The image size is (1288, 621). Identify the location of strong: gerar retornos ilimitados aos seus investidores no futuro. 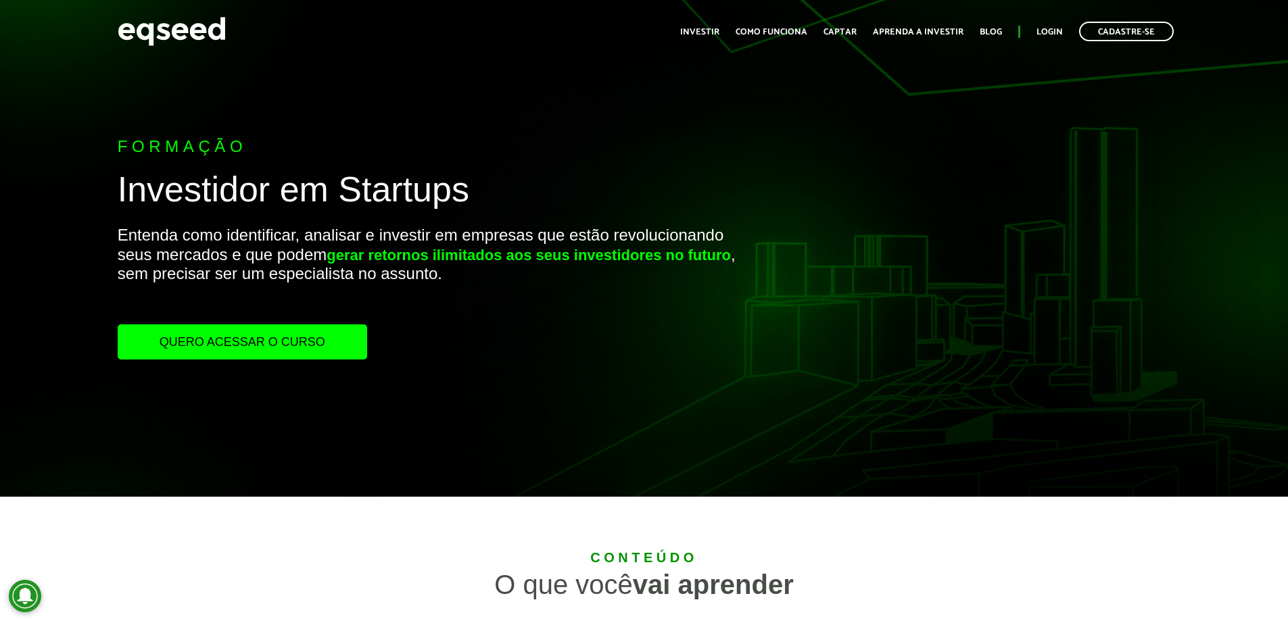
(529, 255).